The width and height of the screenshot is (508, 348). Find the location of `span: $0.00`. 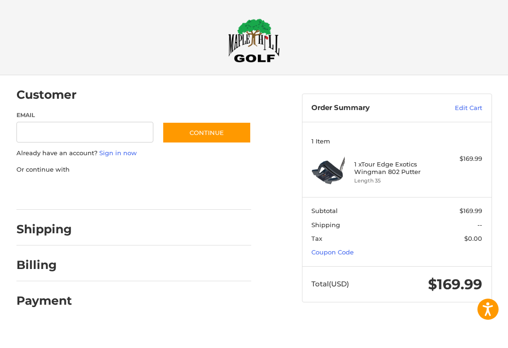

span: $0.00 is located at coordinates (473, 238).